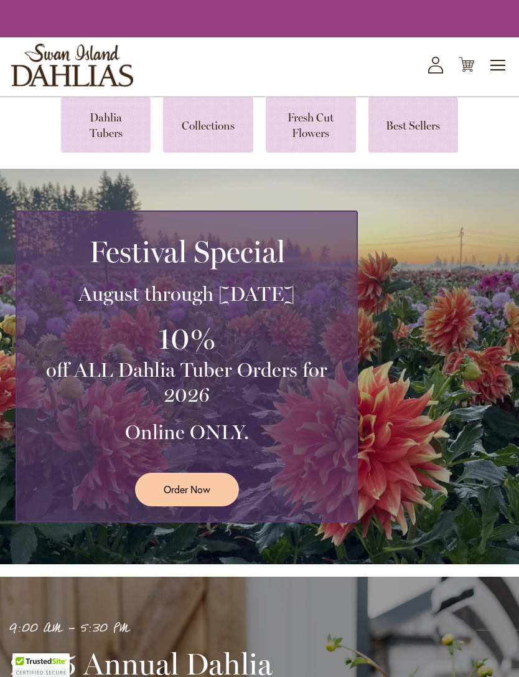 Image resolution: width=519 pixels, height=677 pixels. Describe the element at coordinates (187, 432) in the screenshot. I see `h3: Online ONLY.` at that location.